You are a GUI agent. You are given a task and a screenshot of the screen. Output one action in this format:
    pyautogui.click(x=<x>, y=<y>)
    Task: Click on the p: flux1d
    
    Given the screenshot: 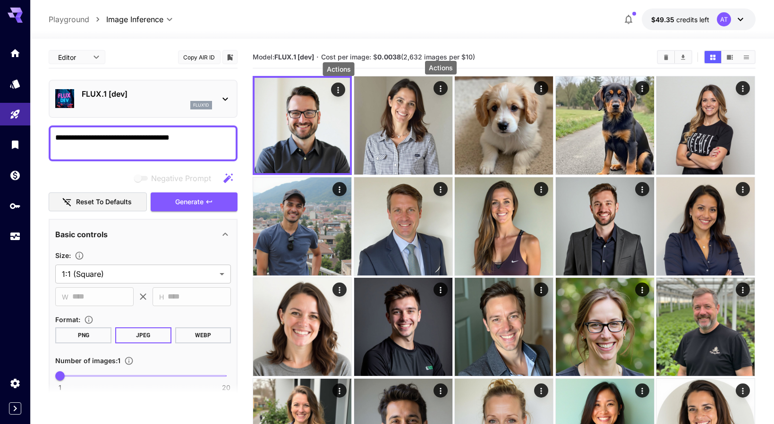 What is the action you would take?
    pyautogui.click(x=201, y=105)
    